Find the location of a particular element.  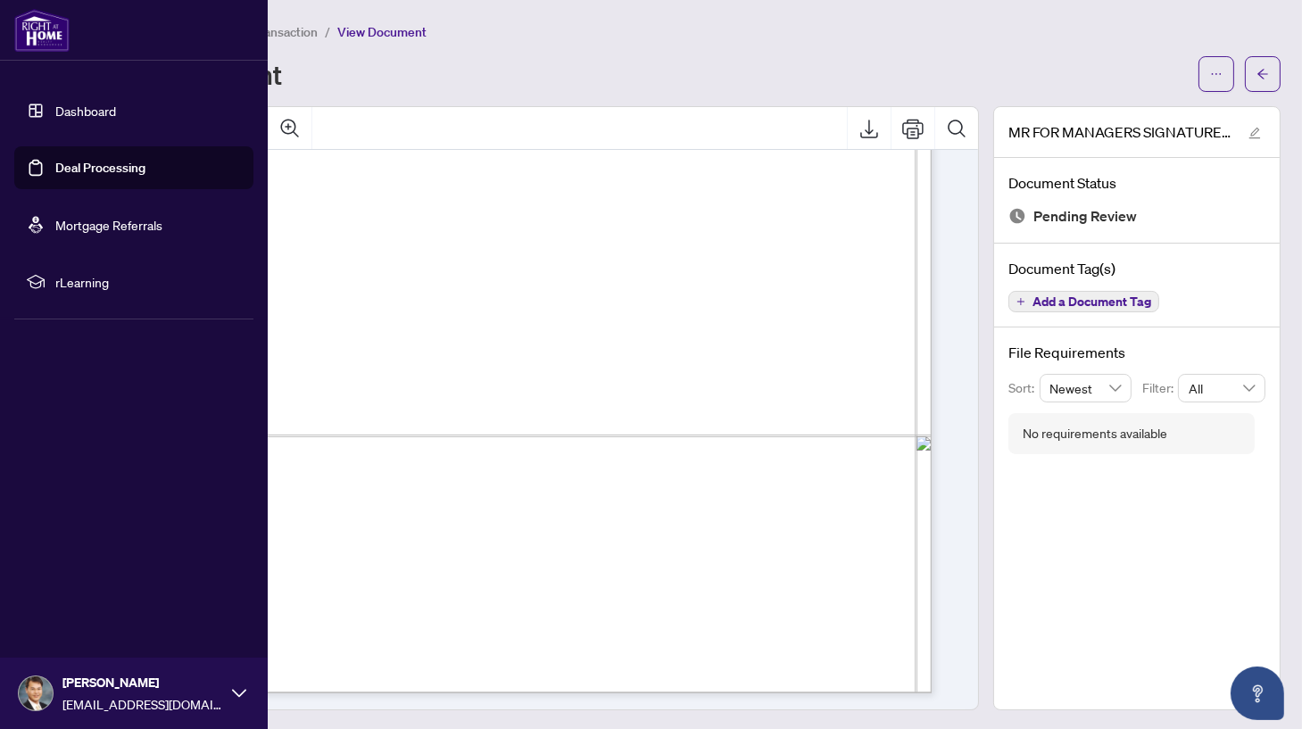

span: View Document is located at coordinates (382, 32).